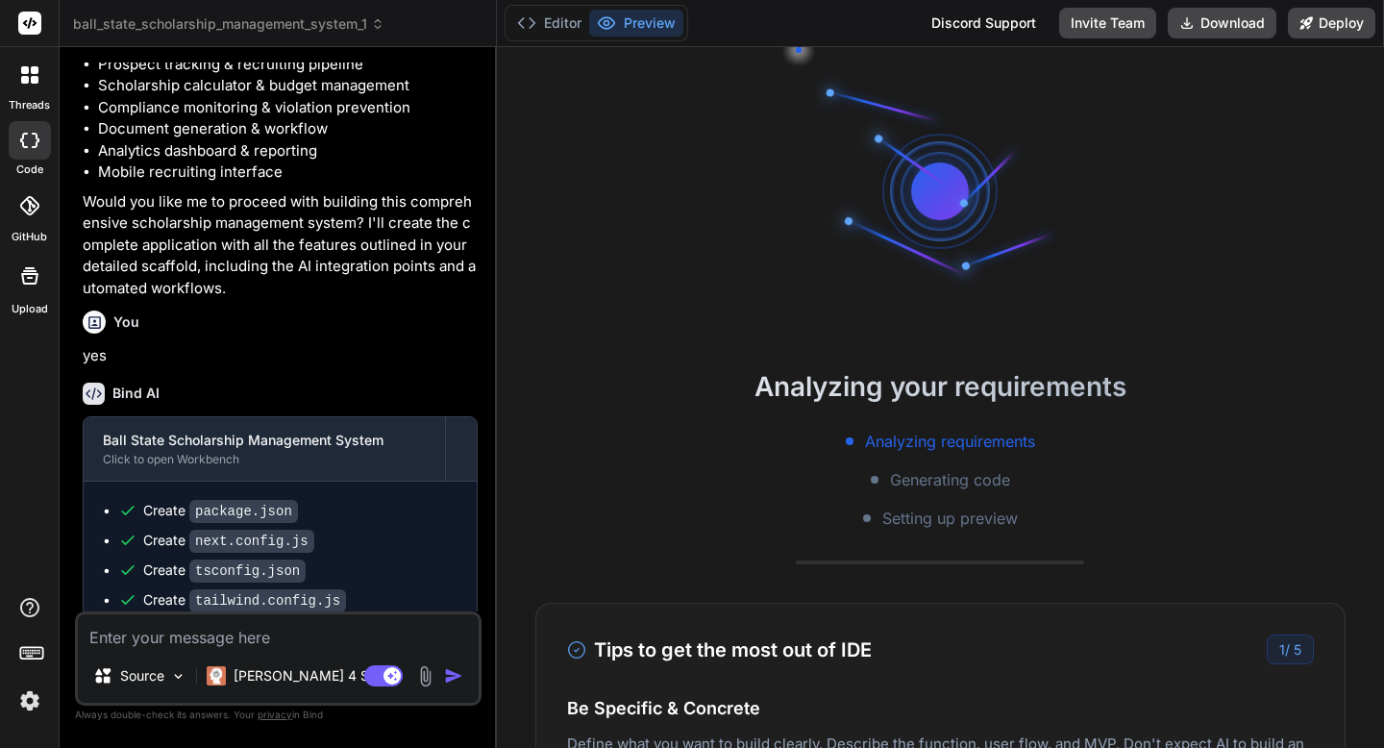 The width and height of the screenshot is (1384, 748). Describe the element at coordinates (454, 676) in the screenshot. I see `img: icon` at that location.